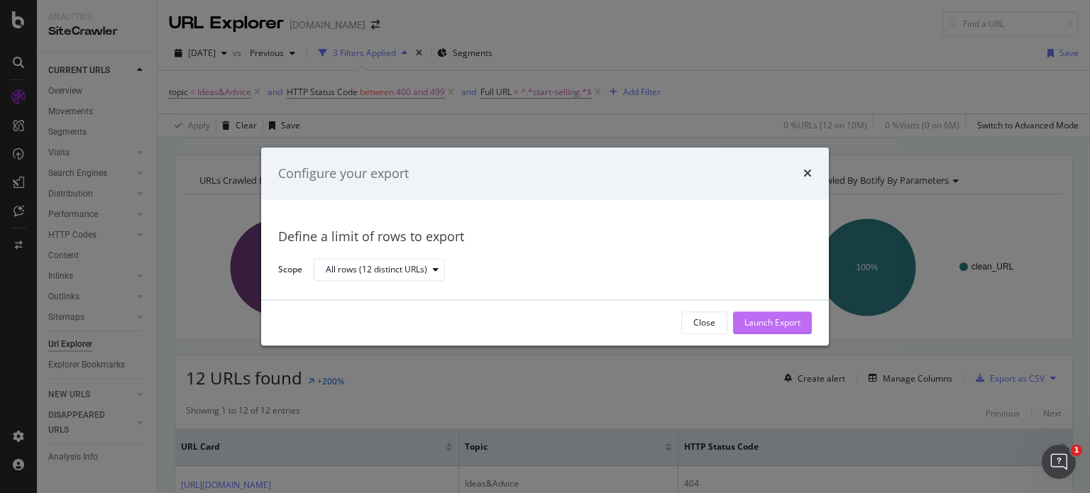  What do you see at coordinates (772, 323) in the screenshot?
I see `button: Launch Export` at bounding box center [772, 323].